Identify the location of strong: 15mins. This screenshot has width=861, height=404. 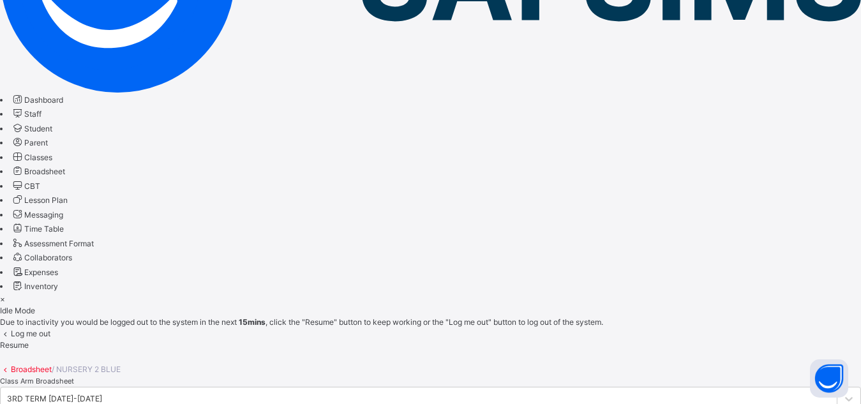
(252, 322).